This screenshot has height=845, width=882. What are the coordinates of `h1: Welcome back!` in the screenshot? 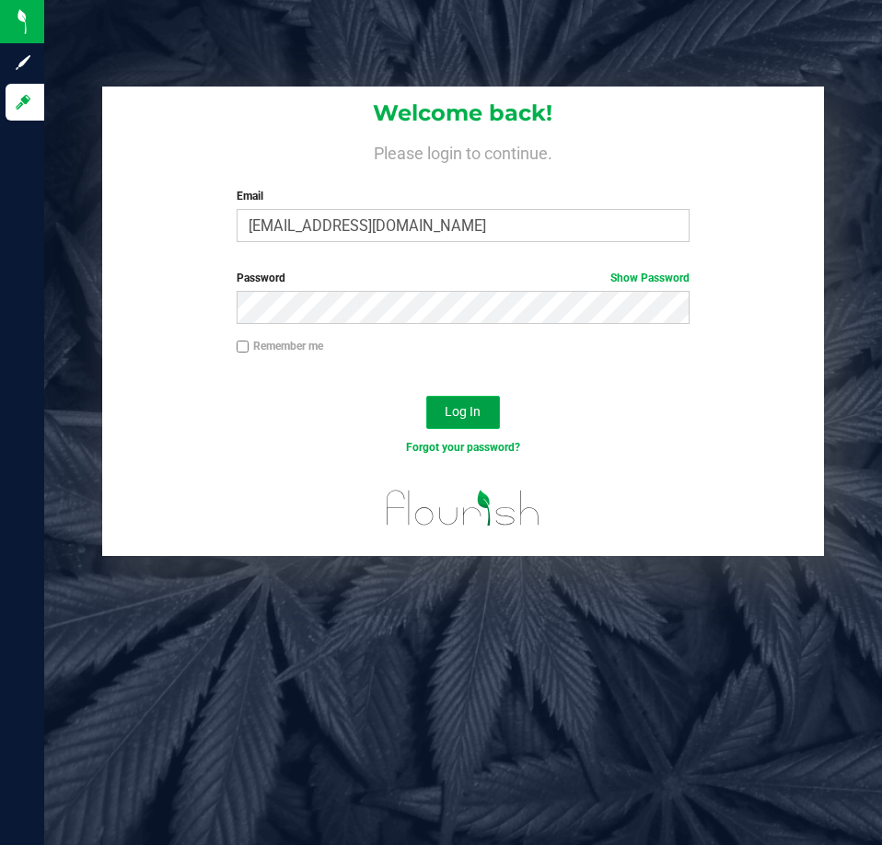 It's located at (462, 113).